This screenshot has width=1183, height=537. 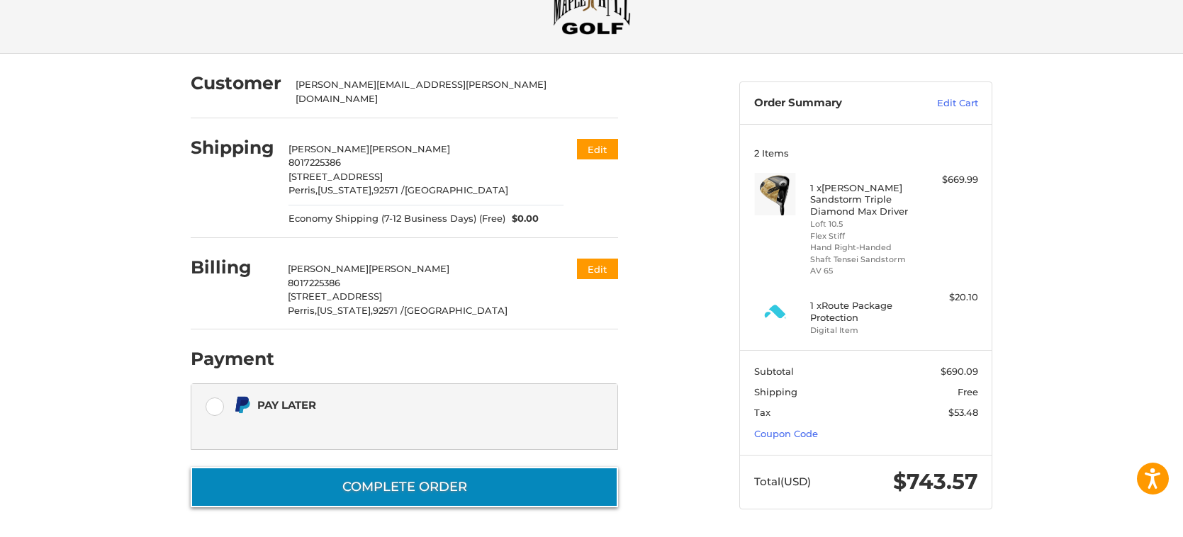 What do you see at coordinates (232, 147) in the screenshot?
I see `h2: Shipping` at bounding box center [232, 147].